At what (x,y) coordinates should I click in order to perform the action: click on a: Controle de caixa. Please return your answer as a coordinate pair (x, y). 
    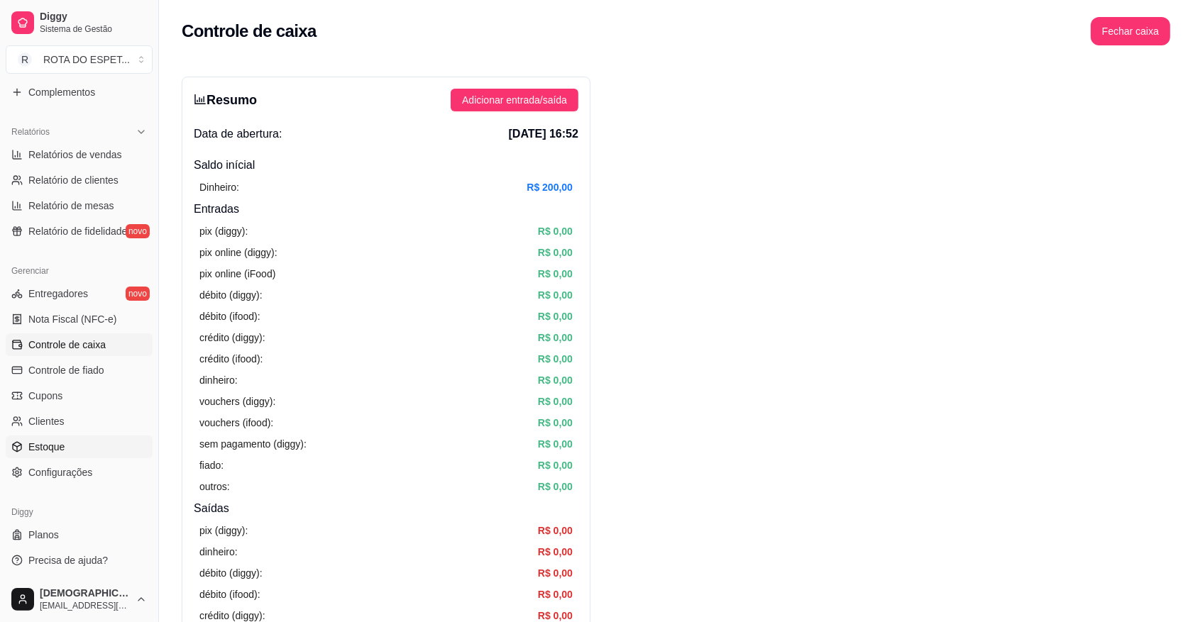
    Looking at the image, I should click on (79, 345).